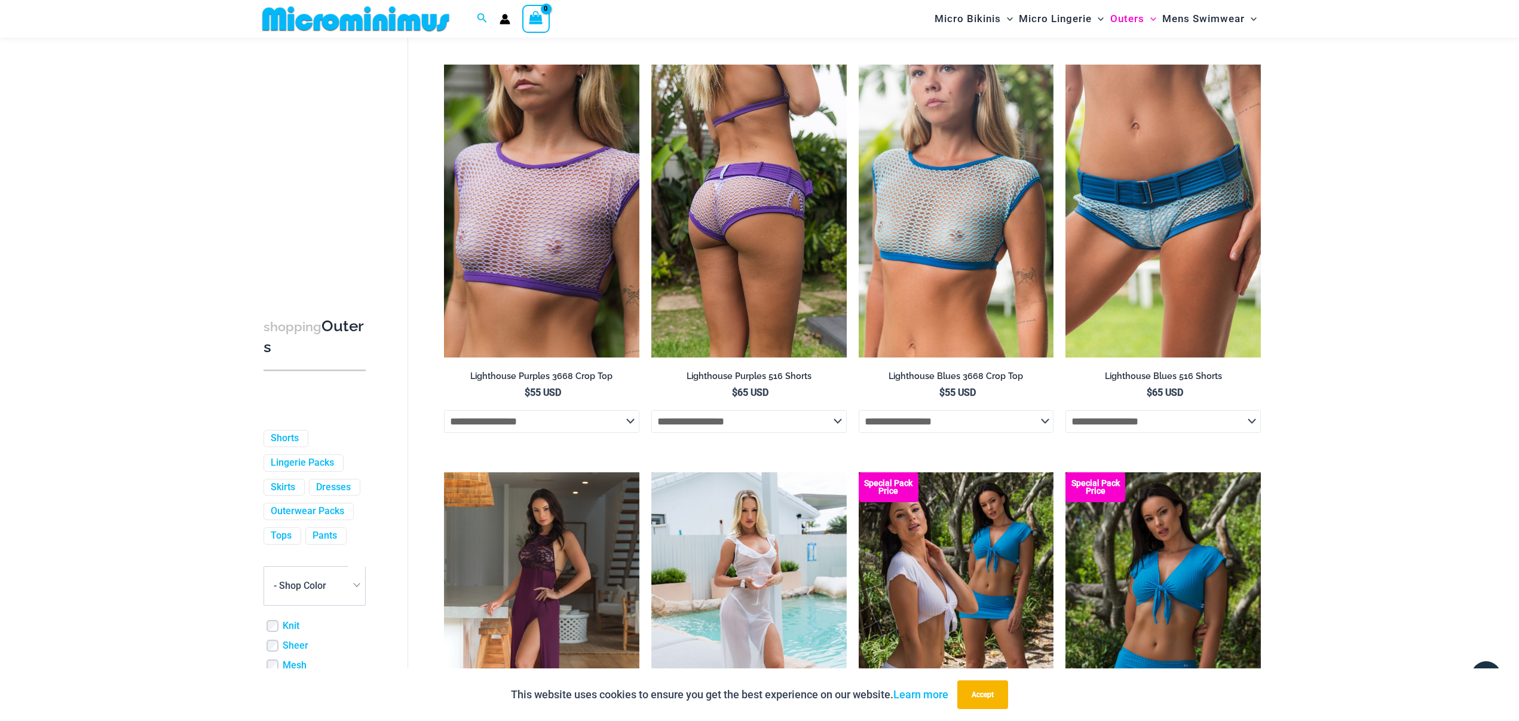  I want to click on a: Lingerie Packs, so click(302, 462).